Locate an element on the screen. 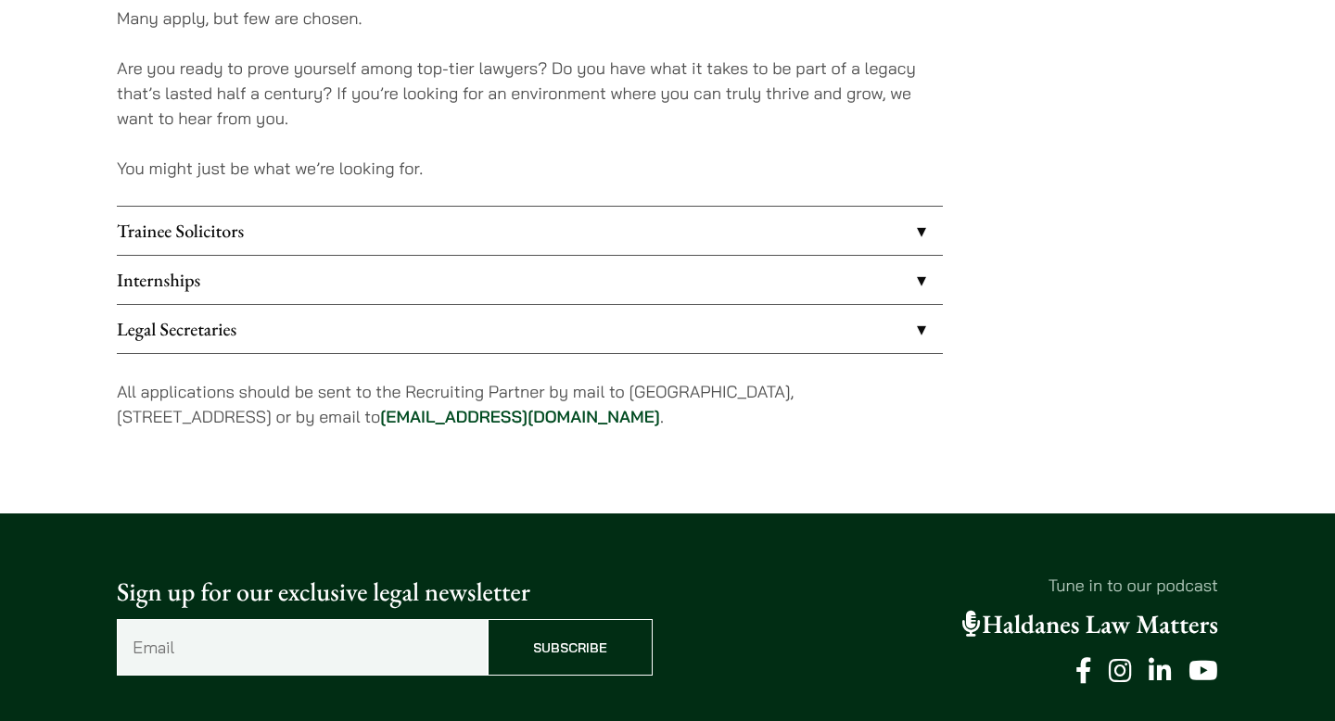  p: Sign up for our exclusive legal newsletter is located at coordinates (385, 592).